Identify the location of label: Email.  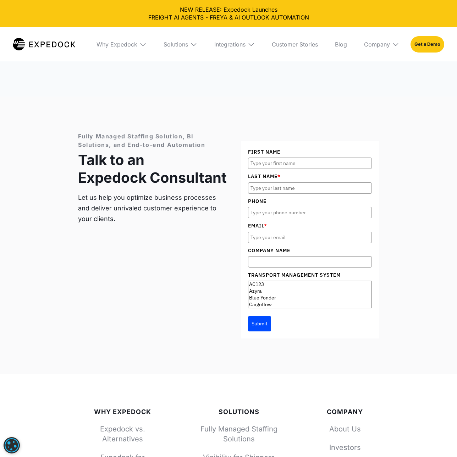
(309, 225).